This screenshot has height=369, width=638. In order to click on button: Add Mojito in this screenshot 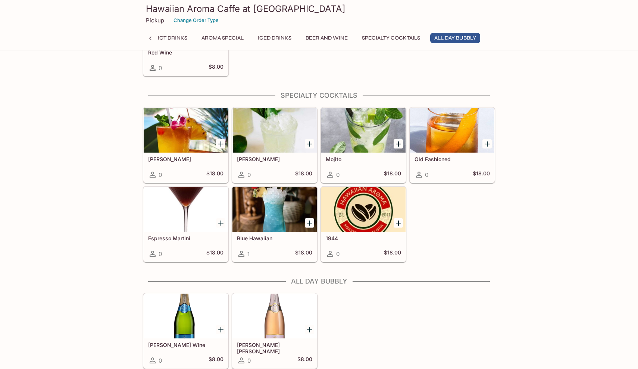, I will do `click(398, 144)`.